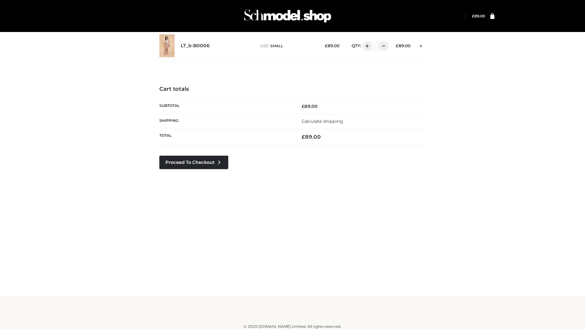  What do you see at coordinates (167, 46) in the screenshot?
I see `img: LT_b-B0006 - SMALL` at bounding box center [167, 46].